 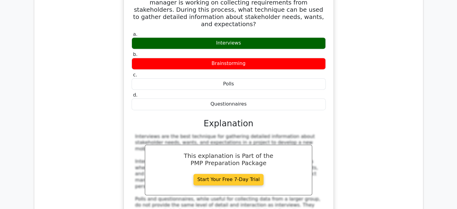 What do you see at coordinates (135, 34) in the screenshot?
I see `span: a.` at bounding box center [135, 34].